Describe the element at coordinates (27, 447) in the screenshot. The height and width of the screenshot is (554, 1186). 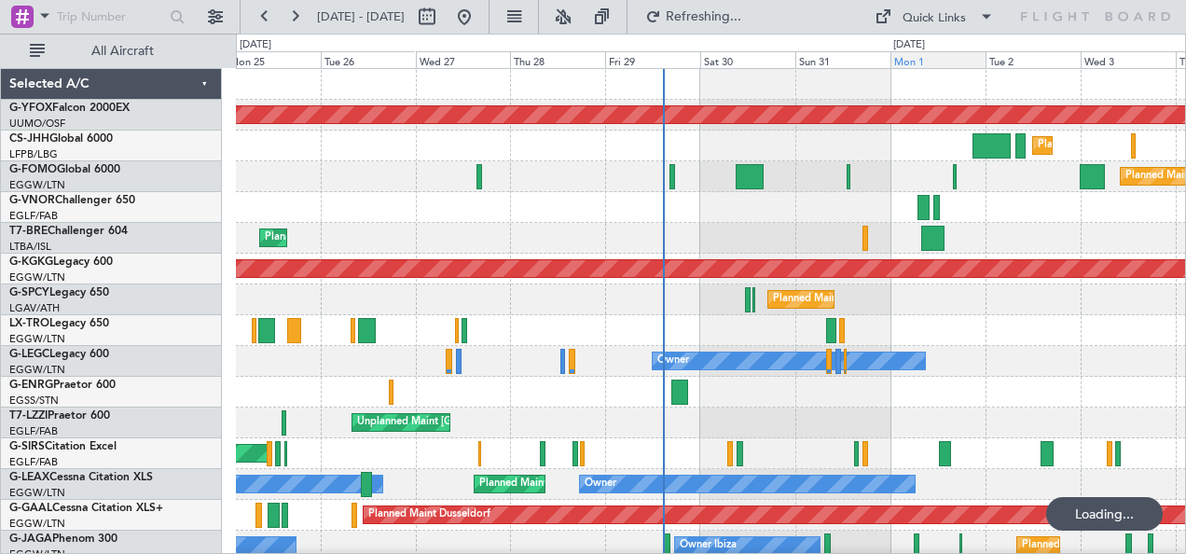
I see `span: G-SIRS` at that location.